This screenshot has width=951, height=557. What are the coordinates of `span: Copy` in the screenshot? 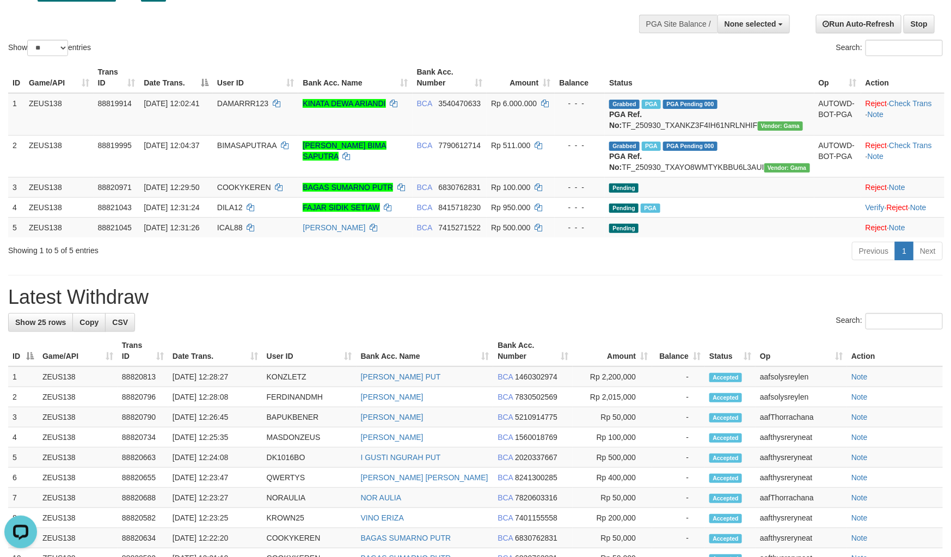 It's located at (89, 322).